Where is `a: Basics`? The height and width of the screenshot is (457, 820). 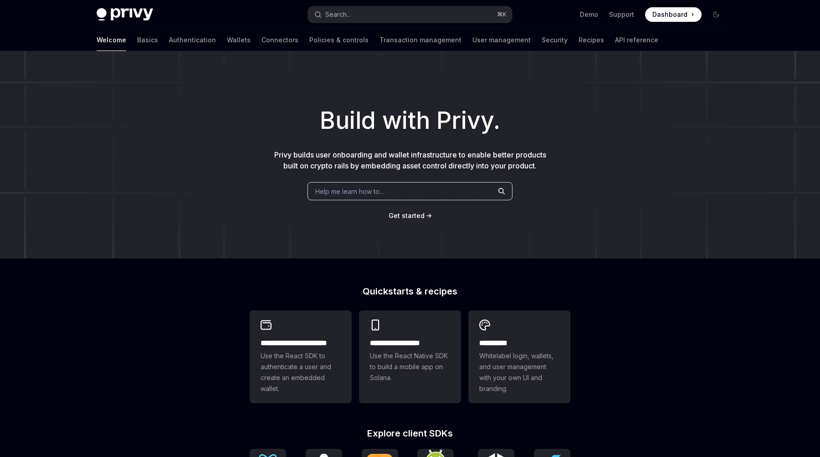 a: Basics is located at coordinates (148, 40).